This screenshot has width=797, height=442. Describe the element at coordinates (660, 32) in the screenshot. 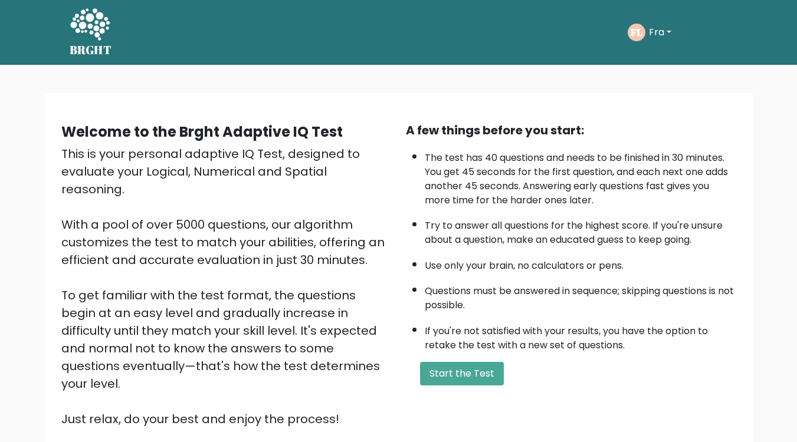

I see `button: Fra` at that location.